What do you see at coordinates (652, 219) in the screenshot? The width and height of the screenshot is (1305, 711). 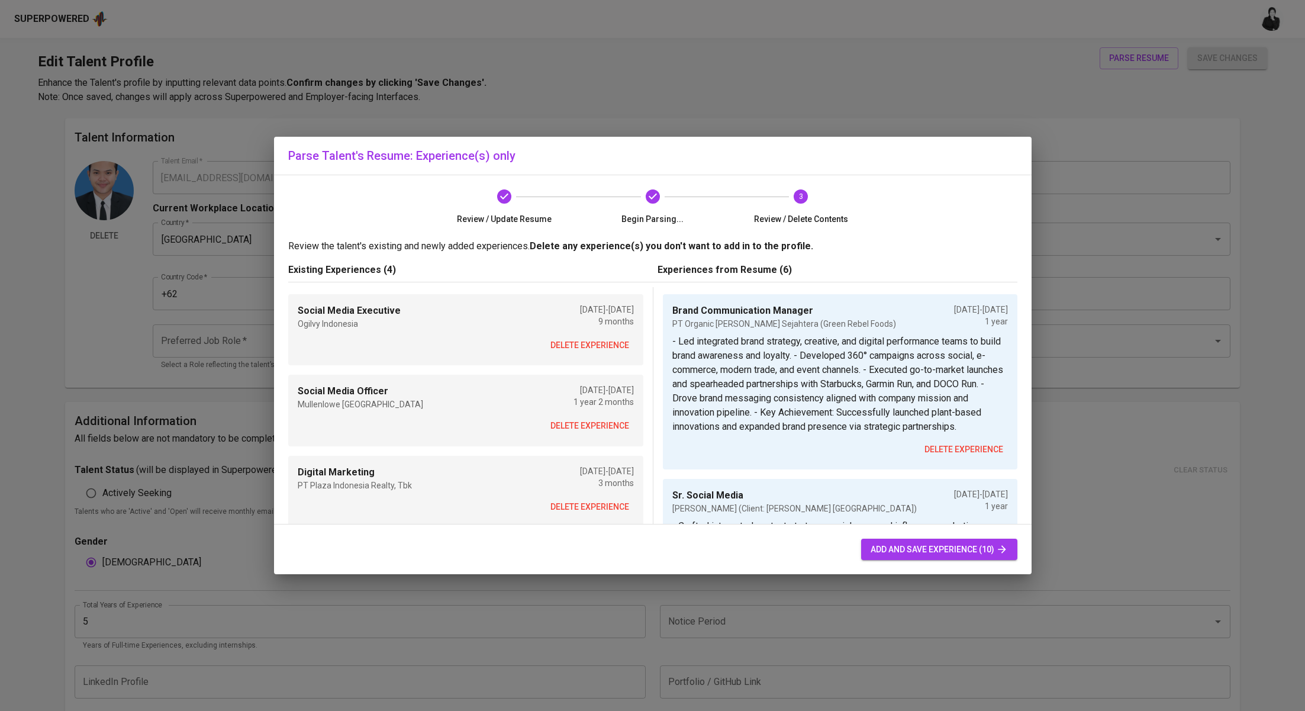 I see `span: Begin Parsing...` at bounding box center [652, 219].